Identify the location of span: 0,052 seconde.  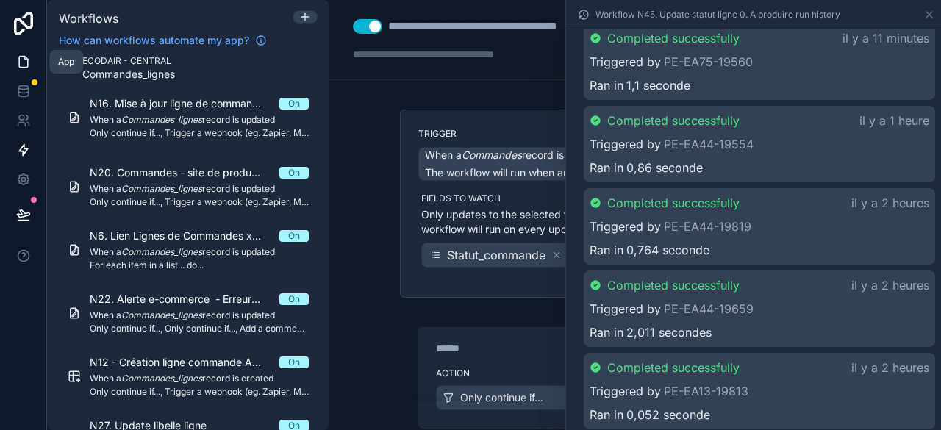
(668, 415).